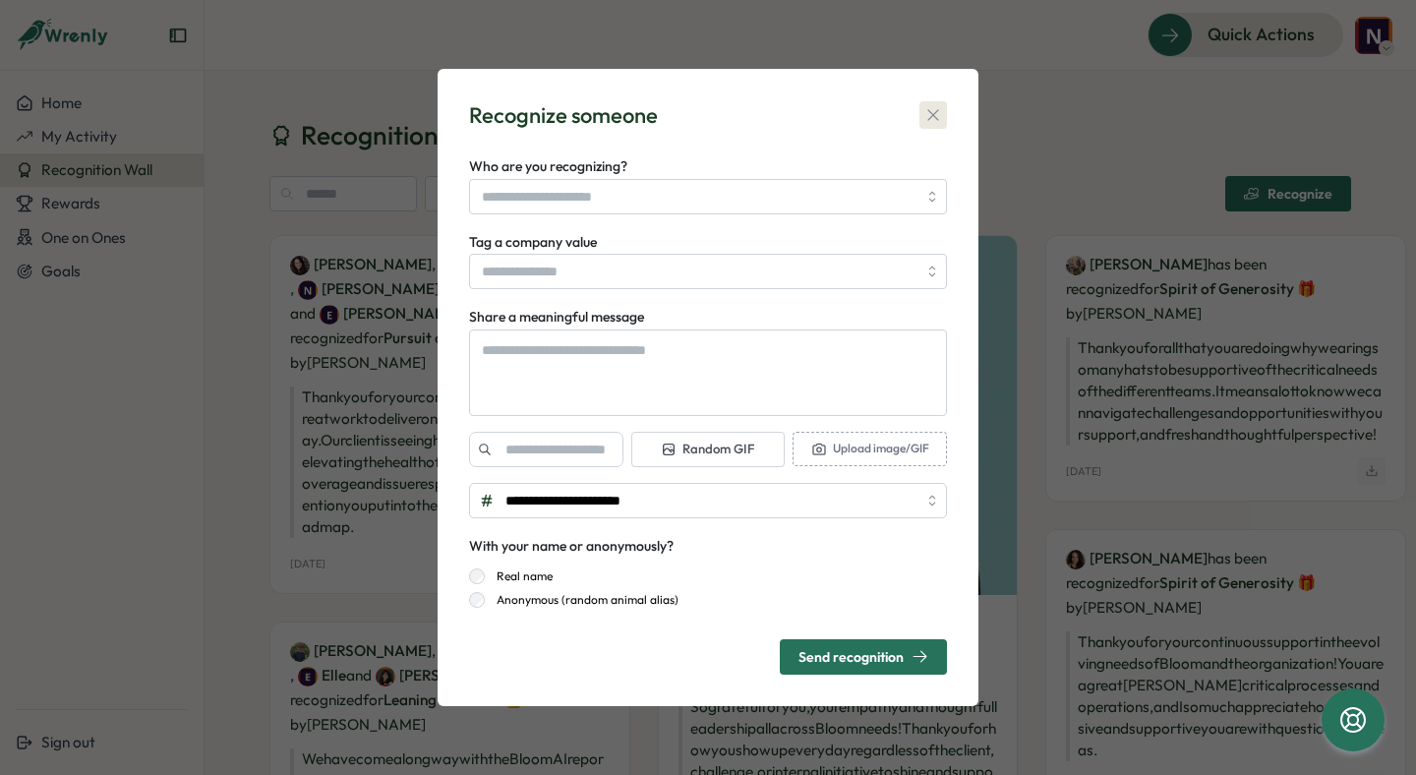 The image size is (1416, 775). Describe the element at coordinates (533, 243) in the screenshot. I see `label: Tag a company value` at that location.